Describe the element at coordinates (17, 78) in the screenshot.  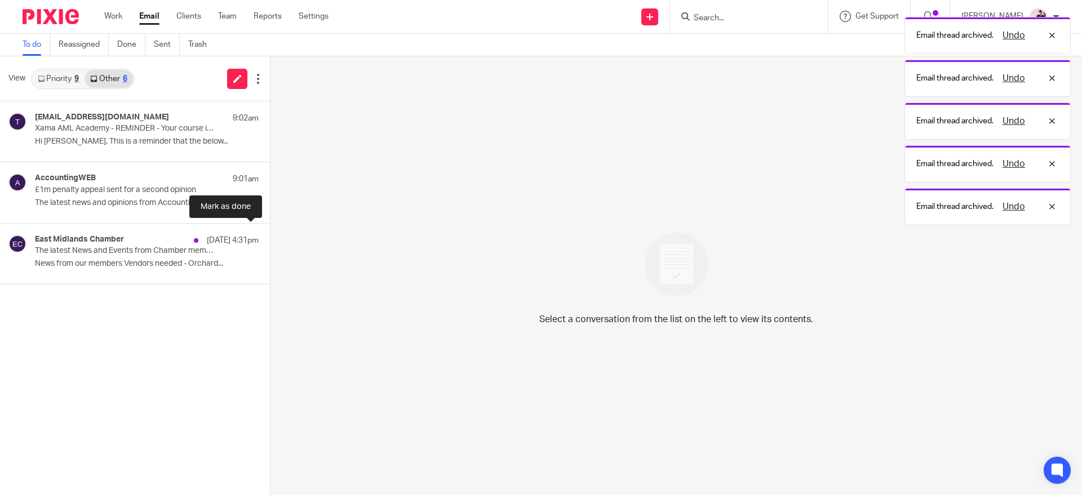
I see `span: View` at that location.